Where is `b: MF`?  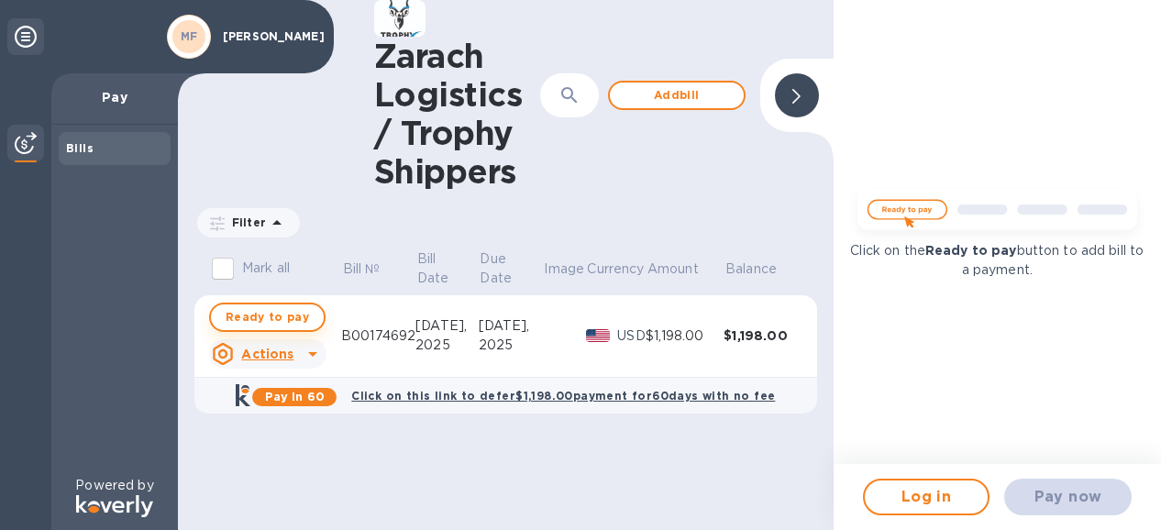
b: MF is located at coordinates (189, 36).